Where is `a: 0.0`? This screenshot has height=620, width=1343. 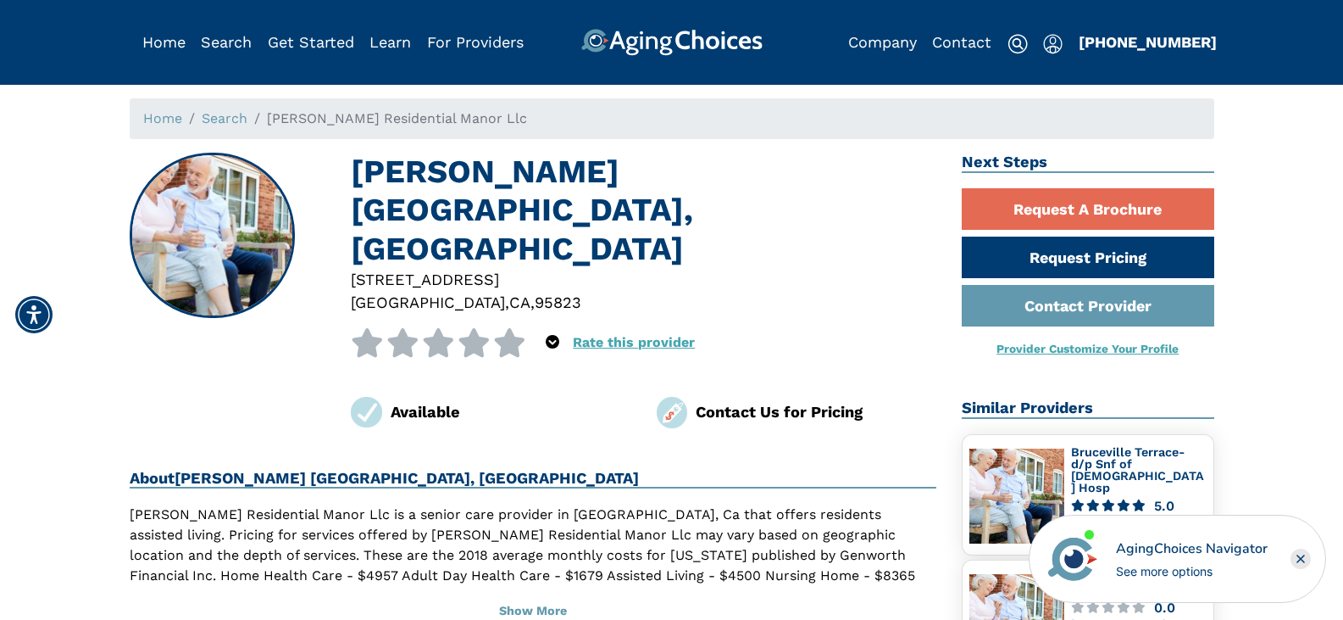 a: 0.0 is located at coordinates (1139, 607).